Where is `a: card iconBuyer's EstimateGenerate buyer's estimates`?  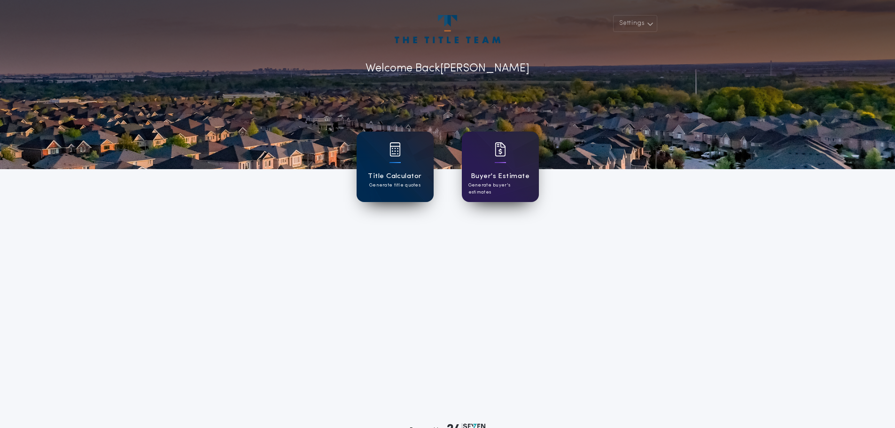 a: card iconBuyer's EstimateGenerate buyer's estimates is located at coordinates (500, 167).